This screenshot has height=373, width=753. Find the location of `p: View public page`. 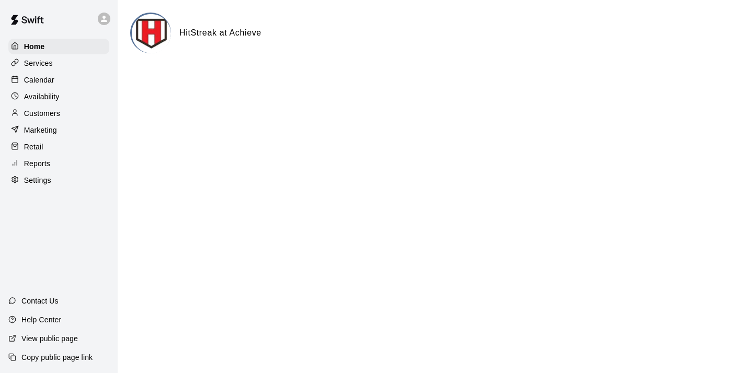

p: View public page is located at coordinates (50, 339).